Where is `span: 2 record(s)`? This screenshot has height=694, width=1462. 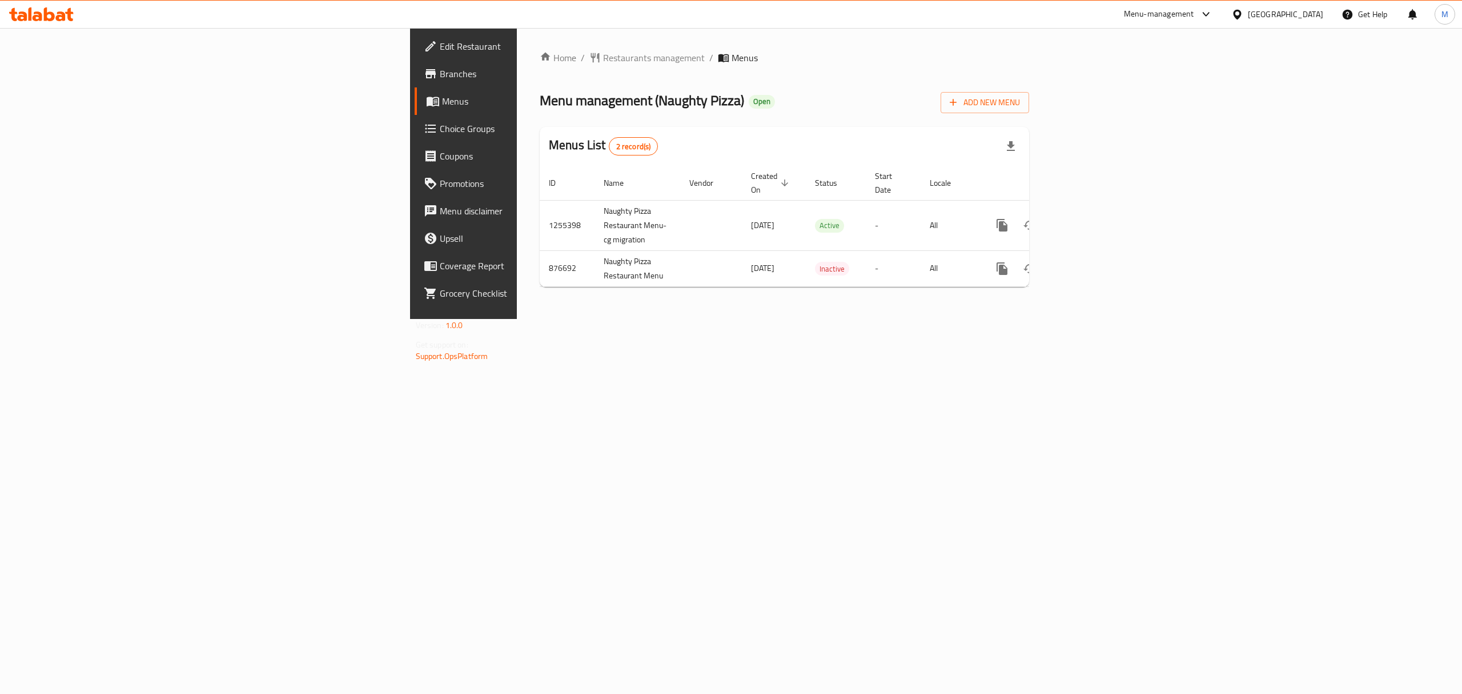
span: 2 record(s) is located at coordinates (634, 146).